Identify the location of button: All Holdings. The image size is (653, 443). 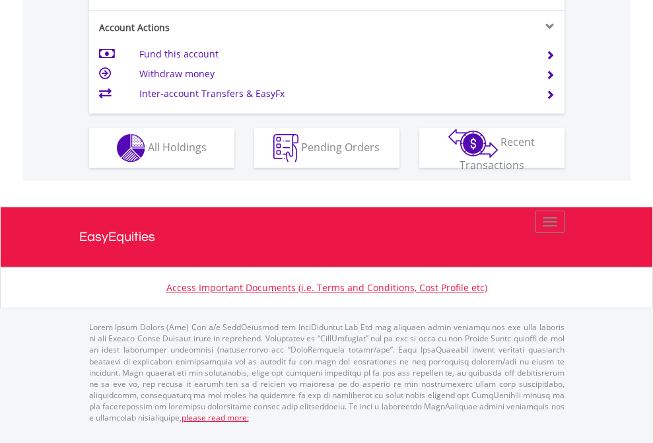
(162, 148).